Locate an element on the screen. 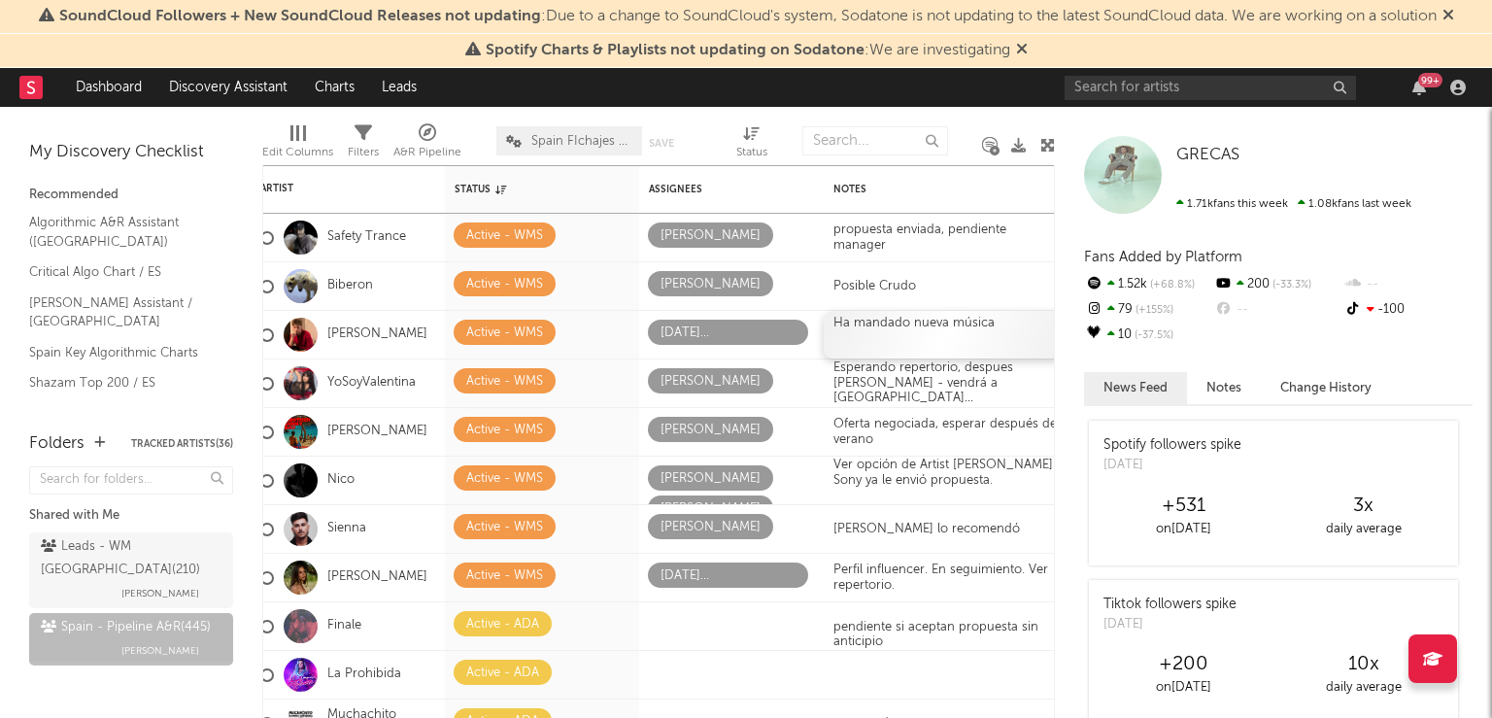 The height and width of the screenshot is (718, 1492). a: GRECAS is located at coordinates (1207, 155).